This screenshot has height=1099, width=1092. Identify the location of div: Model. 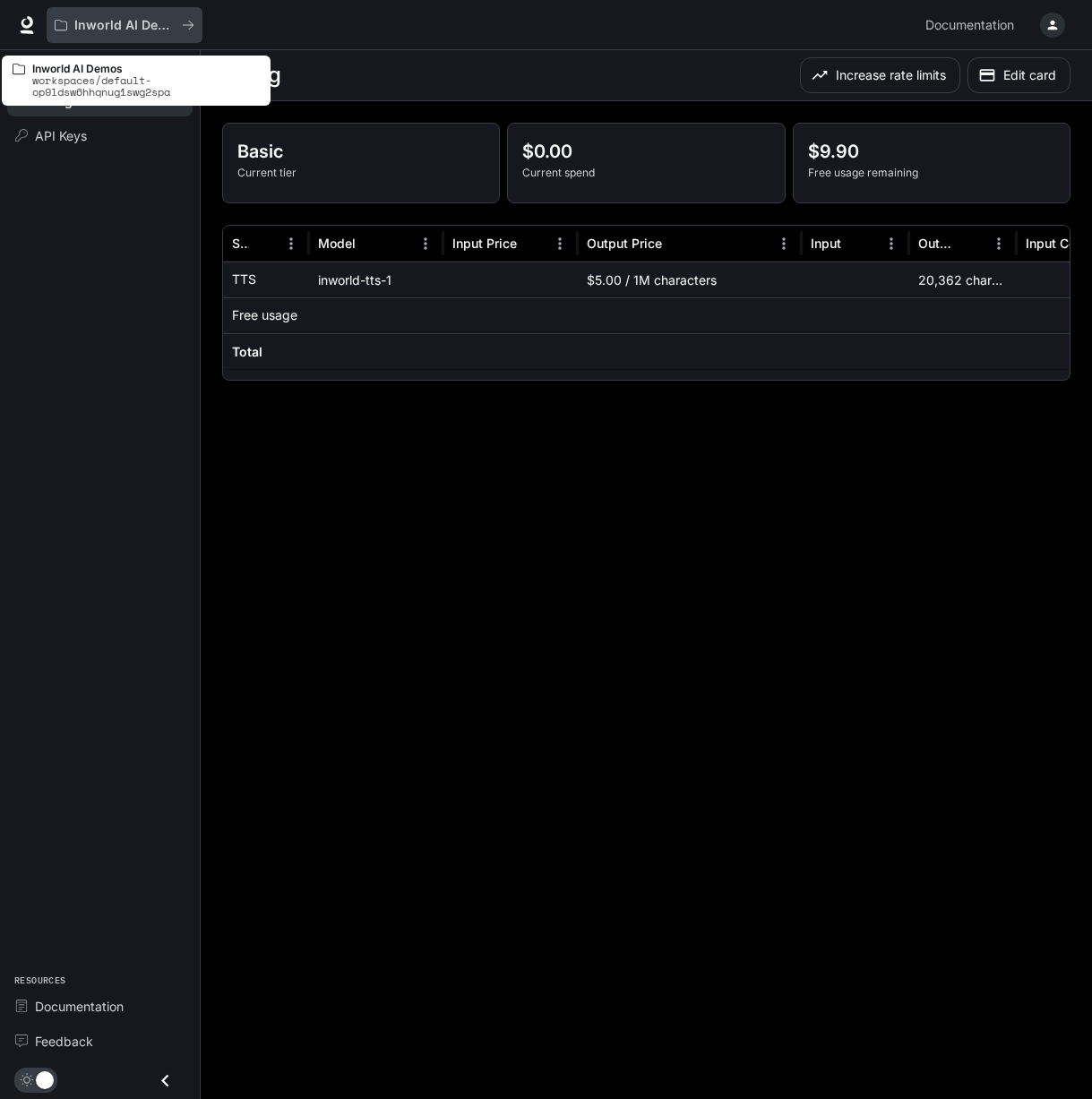
(336, 243).